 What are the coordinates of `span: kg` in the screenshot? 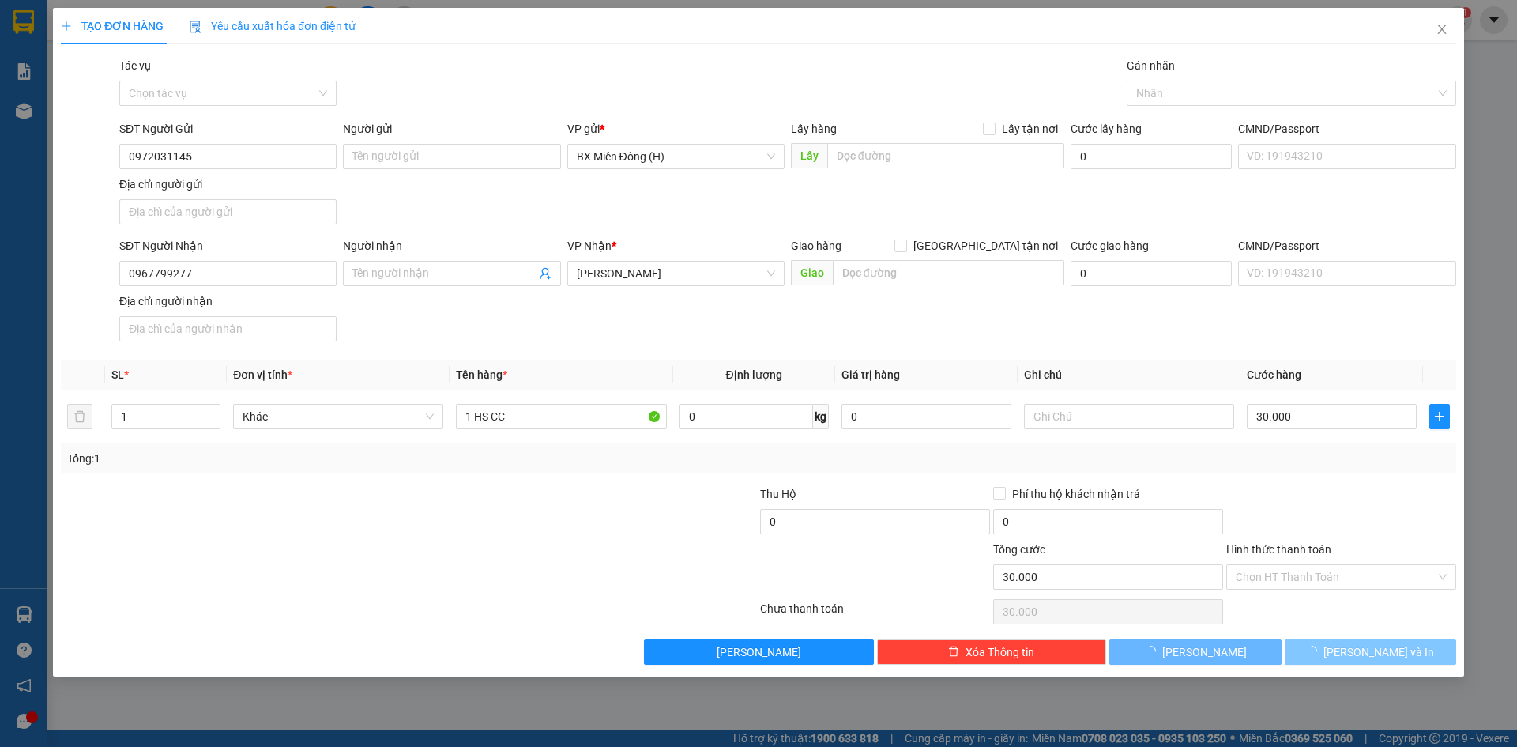 It's located at (821, 416).